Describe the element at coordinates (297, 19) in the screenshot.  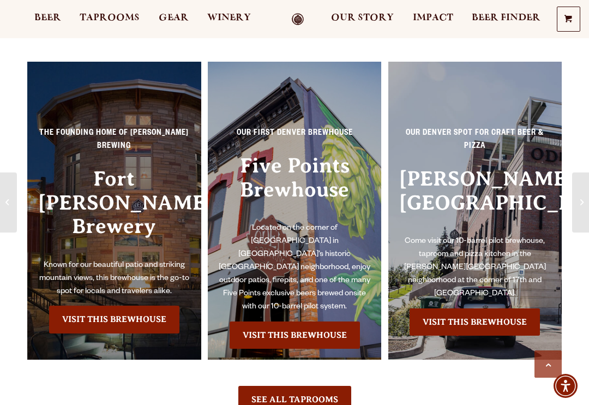
I see `a: Odell Home` at that location.